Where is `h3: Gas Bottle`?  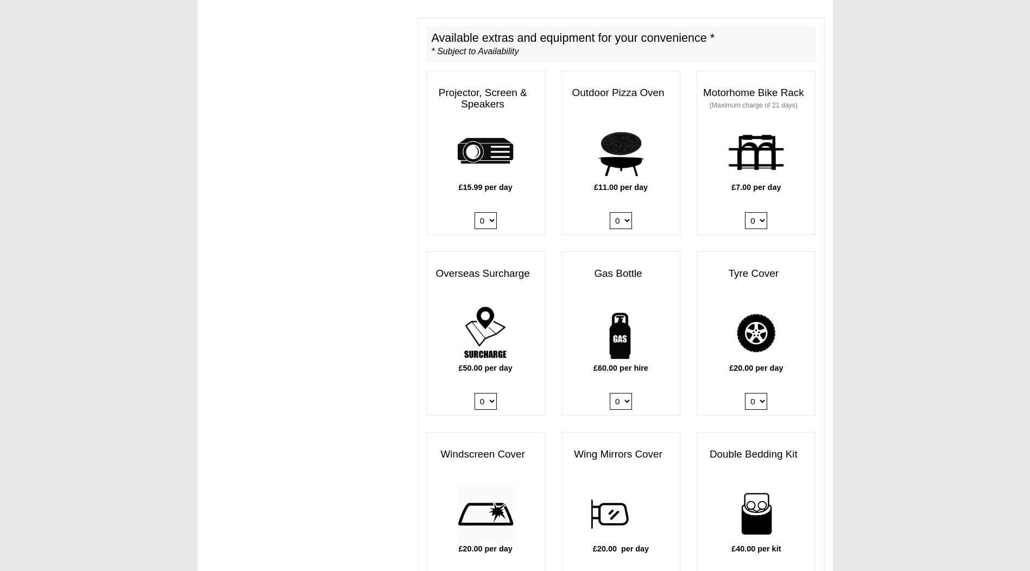 h3: Gas Bottle is located at coordinates (621, 274).